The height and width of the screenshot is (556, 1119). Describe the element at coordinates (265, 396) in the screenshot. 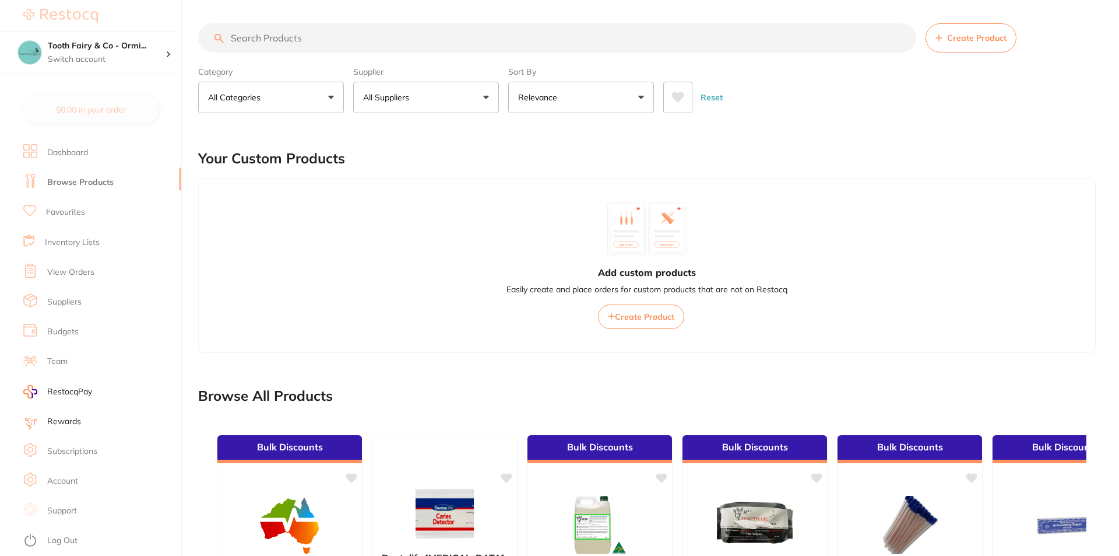

I see `h2: Browse All Products` at that location.